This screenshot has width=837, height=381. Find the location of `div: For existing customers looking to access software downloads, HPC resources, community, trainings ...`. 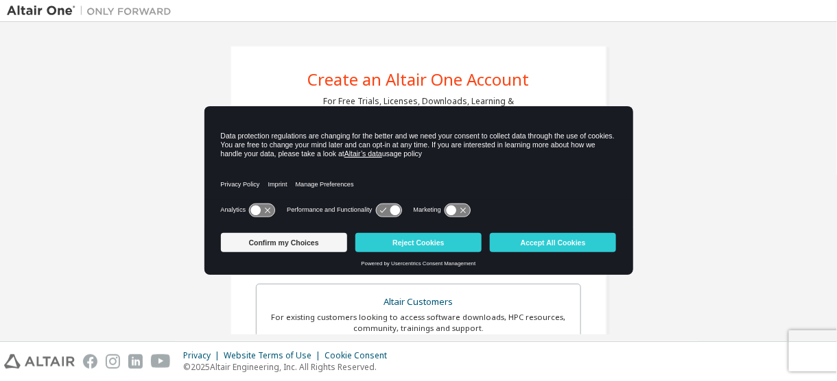

div: For existing customers looking to access software downloads, HPC resources, community, trainings ... is located at coordinates (418, 323).